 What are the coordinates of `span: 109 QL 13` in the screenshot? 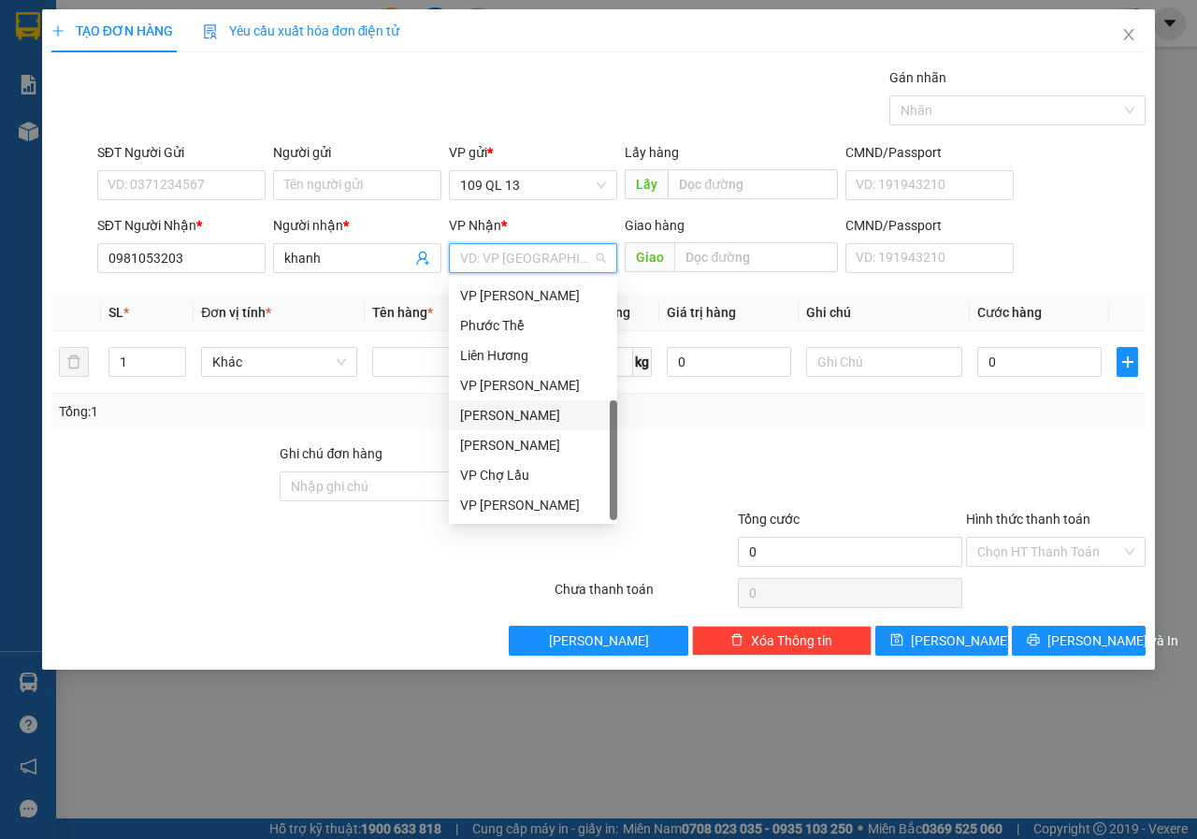 It's located at (533, 185).